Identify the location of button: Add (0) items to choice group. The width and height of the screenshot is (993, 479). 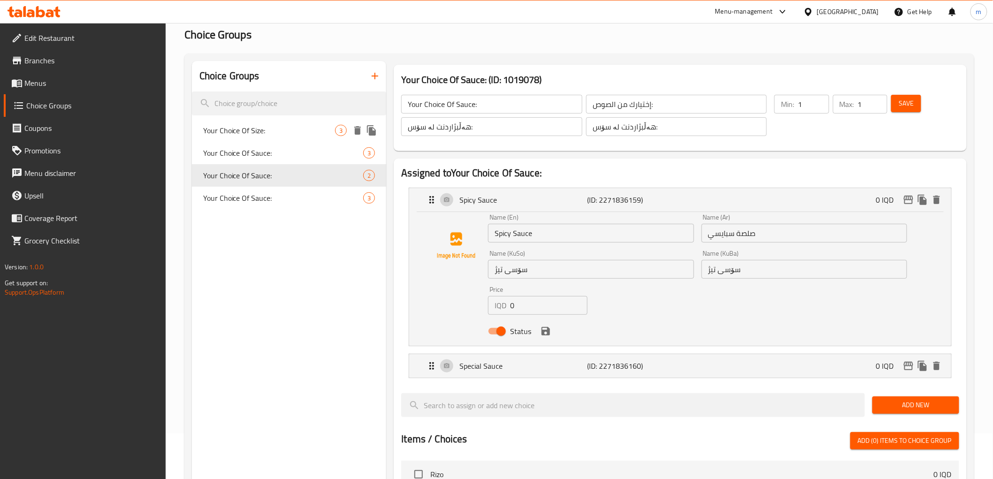
(904, 440).